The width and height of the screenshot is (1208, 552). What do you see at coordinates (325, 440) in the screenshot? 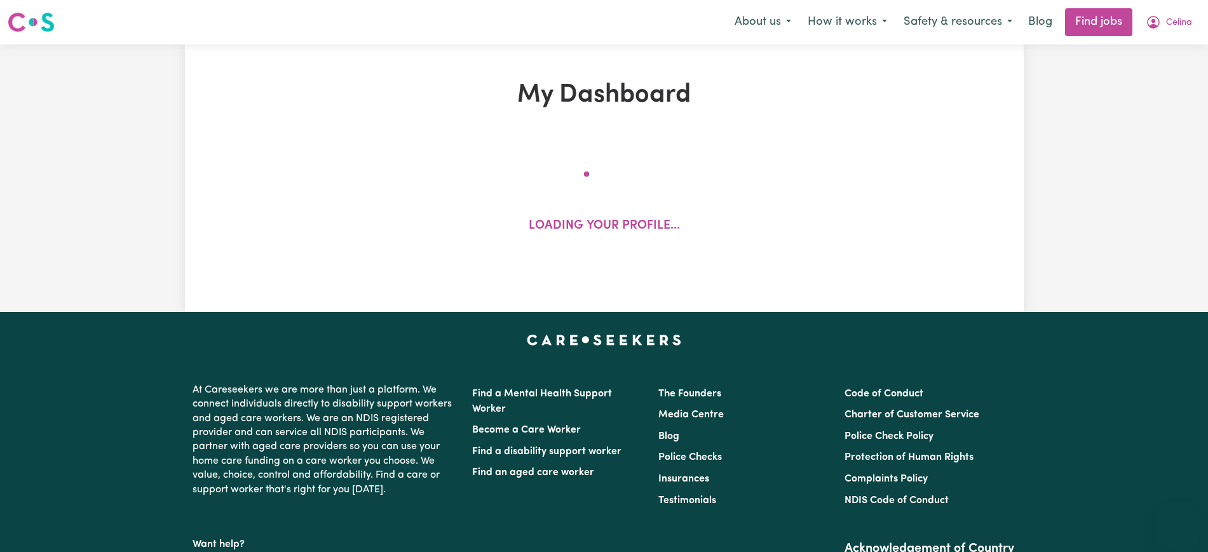
I see `p: At Careseekers we are more than just a platform. We connect individuals directly to disability su...` at bounding box center [325, 440].